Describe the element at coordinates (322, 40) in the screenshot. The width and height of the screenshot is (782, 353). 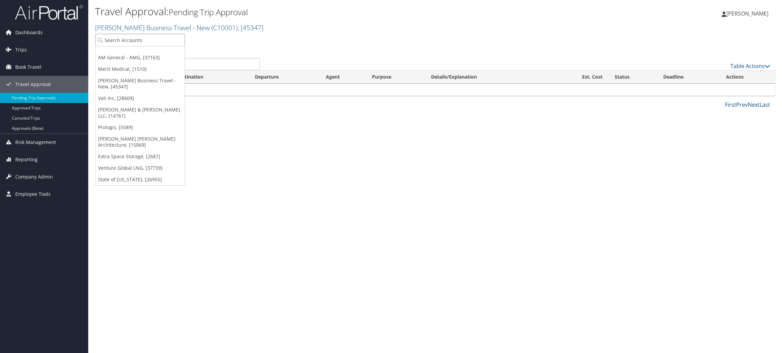
I see `p: Filter:` at that location.